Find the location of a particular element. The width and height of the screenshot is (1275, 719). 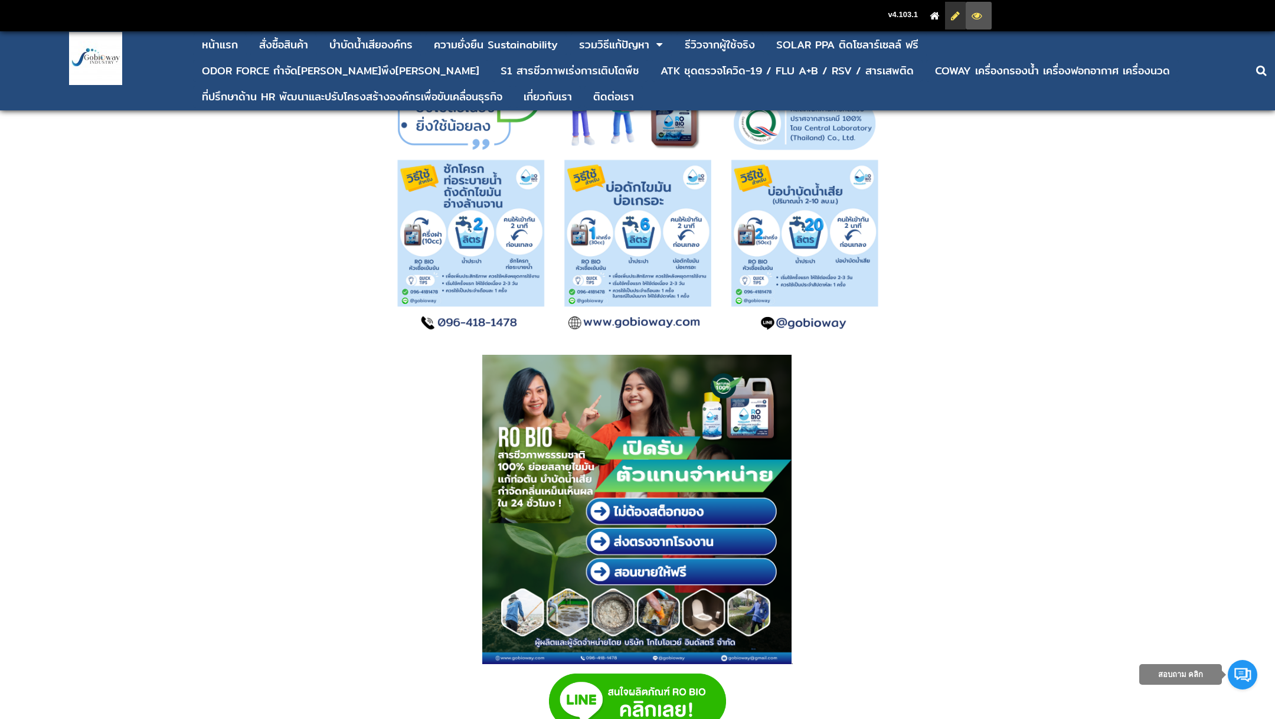

div: หน้าแรก is located at coordinates (220, 45).